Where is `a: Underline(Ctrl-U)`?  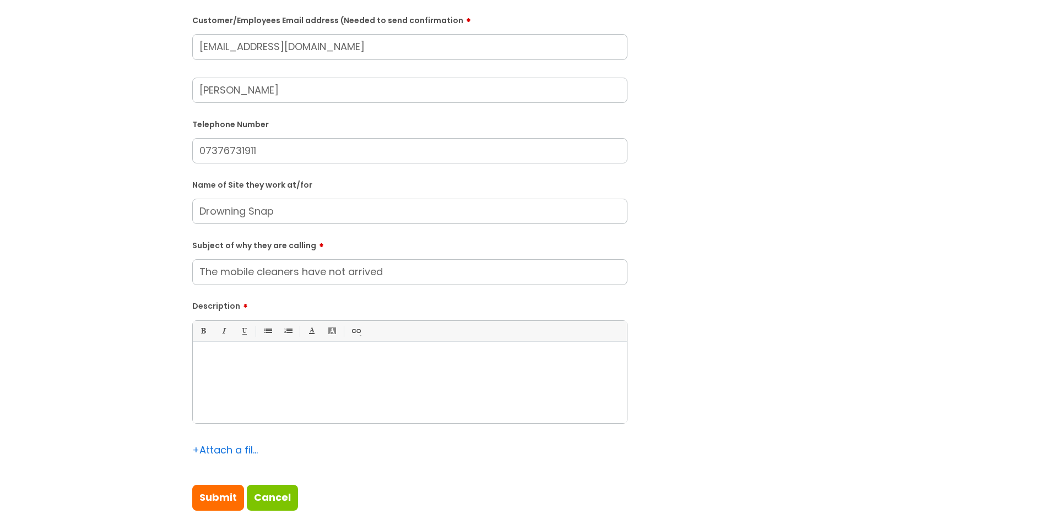
a: Underline(Ctrl-U) is located at coordinates (243, 331).